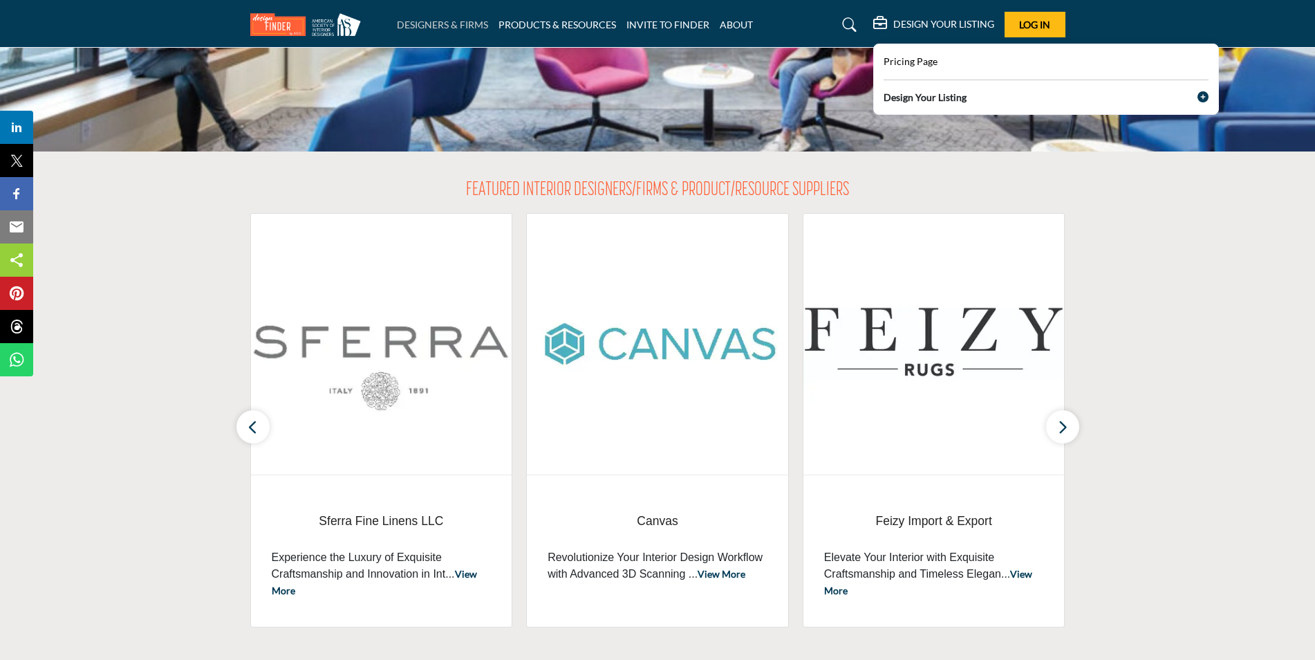 Image resolution: width=1315 pixels, height=660 pixels. Describe the element at coordinates (443, 24) in the screenshot. I see `a: DESIGNERS & FIRMS` at that location.